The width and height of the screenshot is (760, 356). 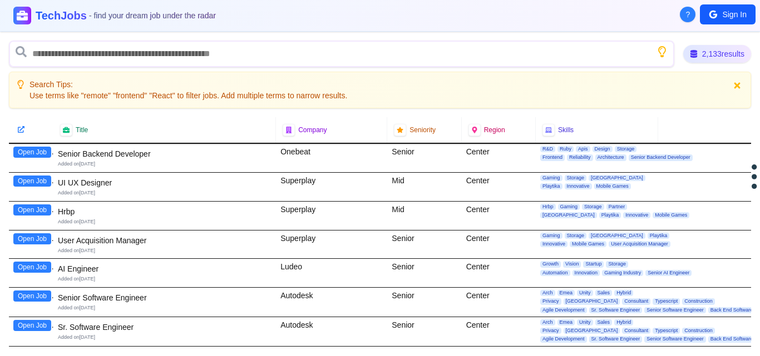 What do you see at coordinates (165, 269) in the screenshot?
I see `div: AI Engineer` at bounding box center [165, 269].